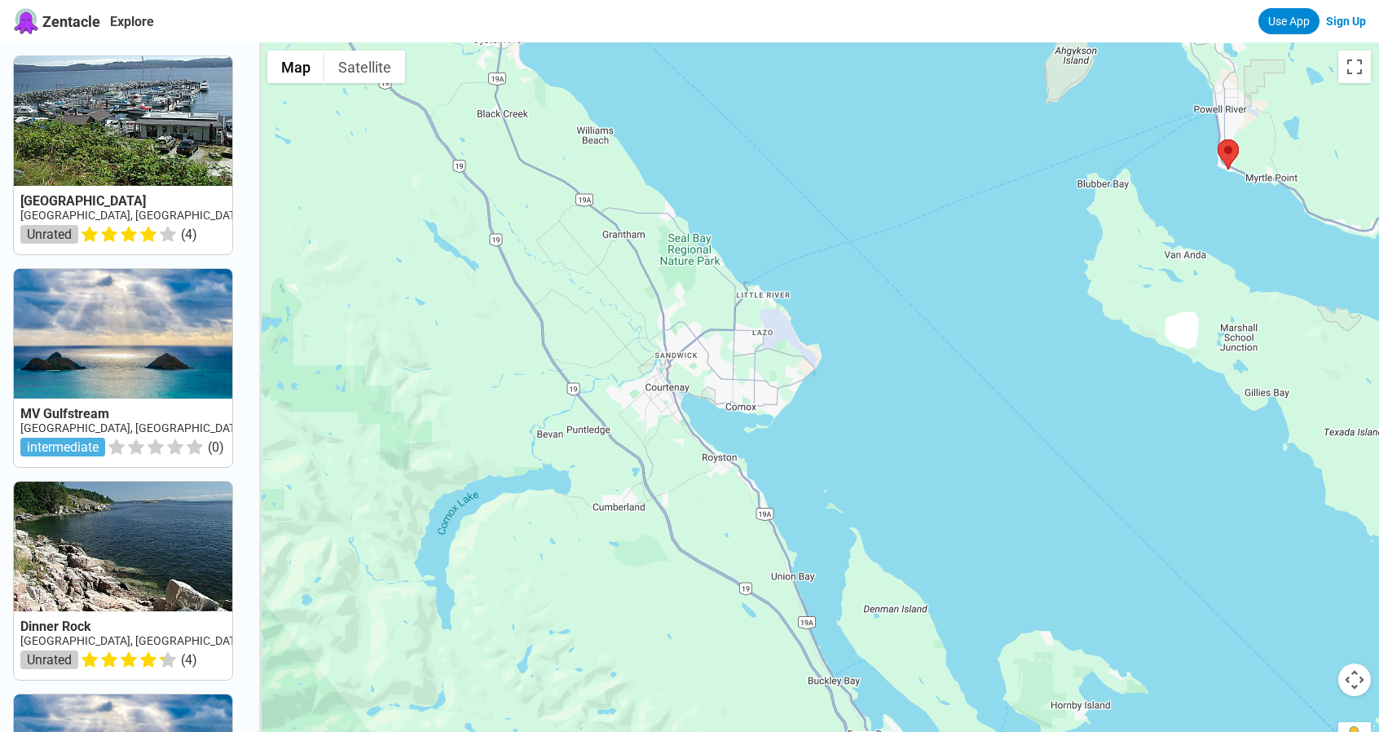 The width and height of the screenshot is (1379, 732). Describe the element at coordinates (132, 21) in the screenshot. I see `a: Explore` at that location.